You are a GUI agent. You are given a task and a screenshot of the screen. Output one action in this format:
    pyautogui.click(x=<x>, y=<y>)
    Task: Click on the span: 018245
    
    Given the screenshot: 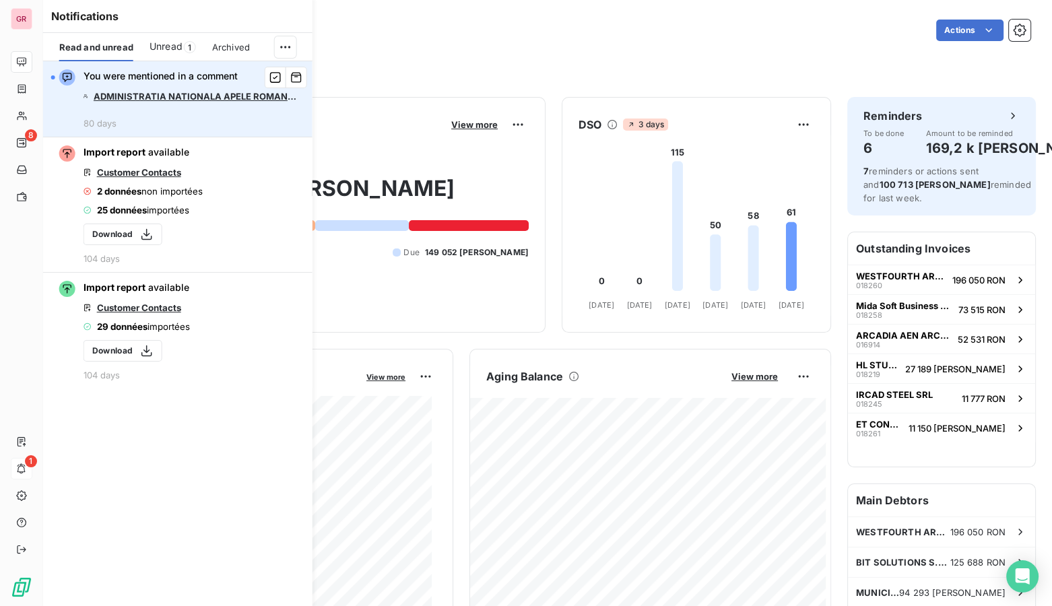 What is the action you would take?
    pyautogui.click(x=869, y=404)
    